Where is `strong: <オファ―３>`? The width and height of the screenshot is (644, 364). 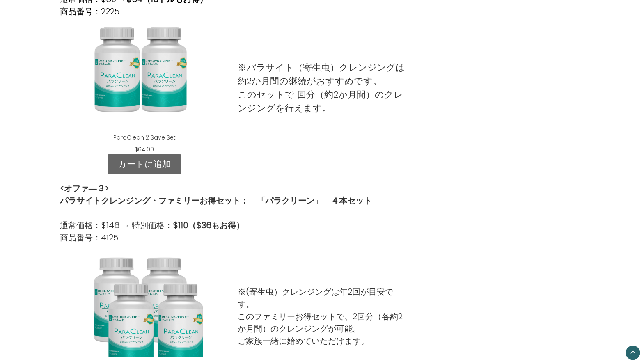
strong: <オファ―３> is located at coordinates (85, 189).